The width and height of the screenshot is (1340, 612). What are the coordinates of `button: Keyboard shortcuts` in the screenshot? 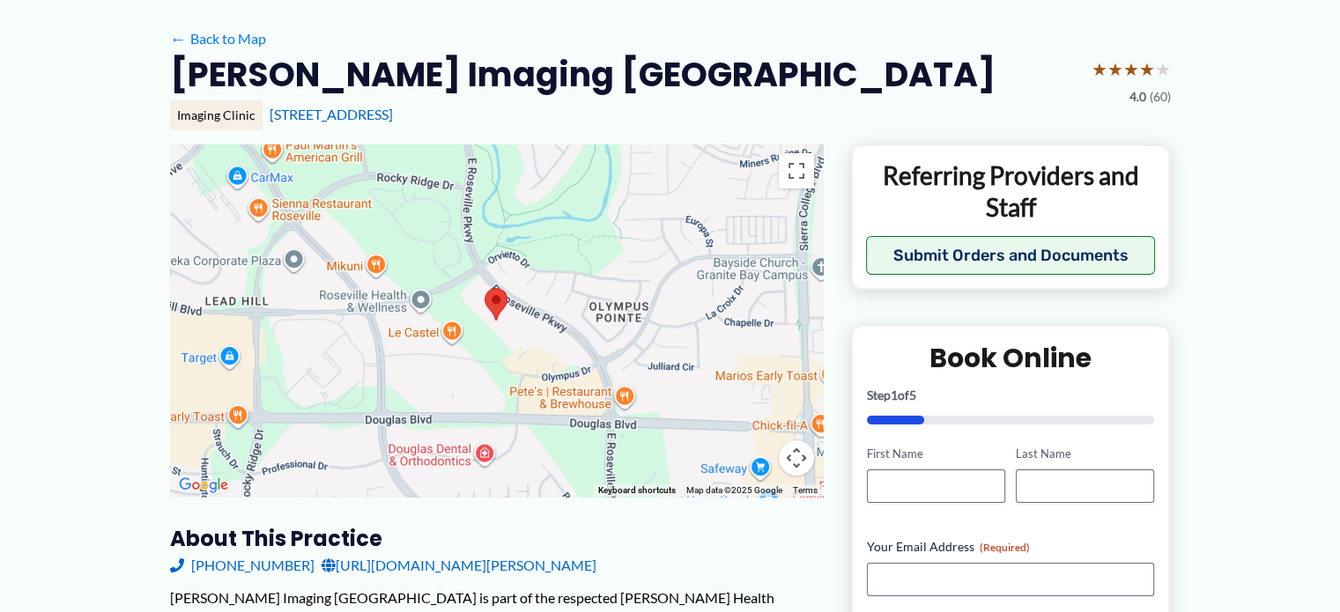 It's located at (637, 491).